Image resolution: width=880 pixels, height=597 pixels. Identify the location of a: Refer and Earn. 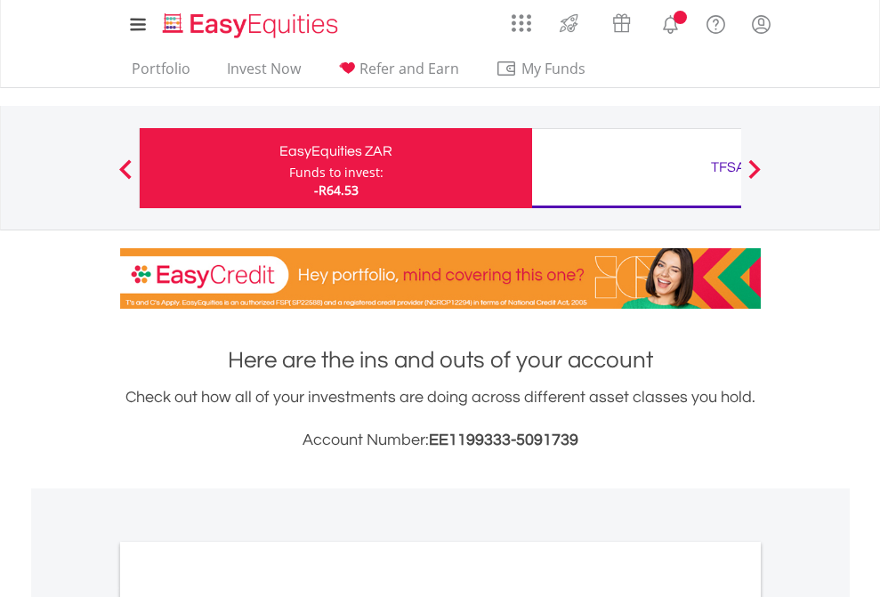
(398, 73).